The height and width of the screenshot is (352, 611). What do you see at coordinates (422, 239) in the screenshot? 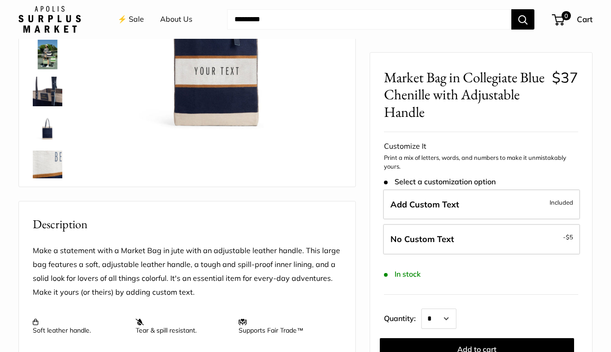
I see `span: No Custom Text` at bounding box center [422, 239].